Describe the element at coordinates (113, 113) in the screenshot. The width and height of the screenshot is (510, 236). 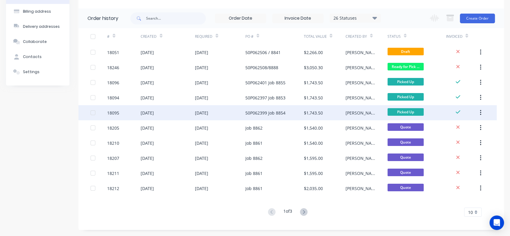
I see `div: 18095` at that location.